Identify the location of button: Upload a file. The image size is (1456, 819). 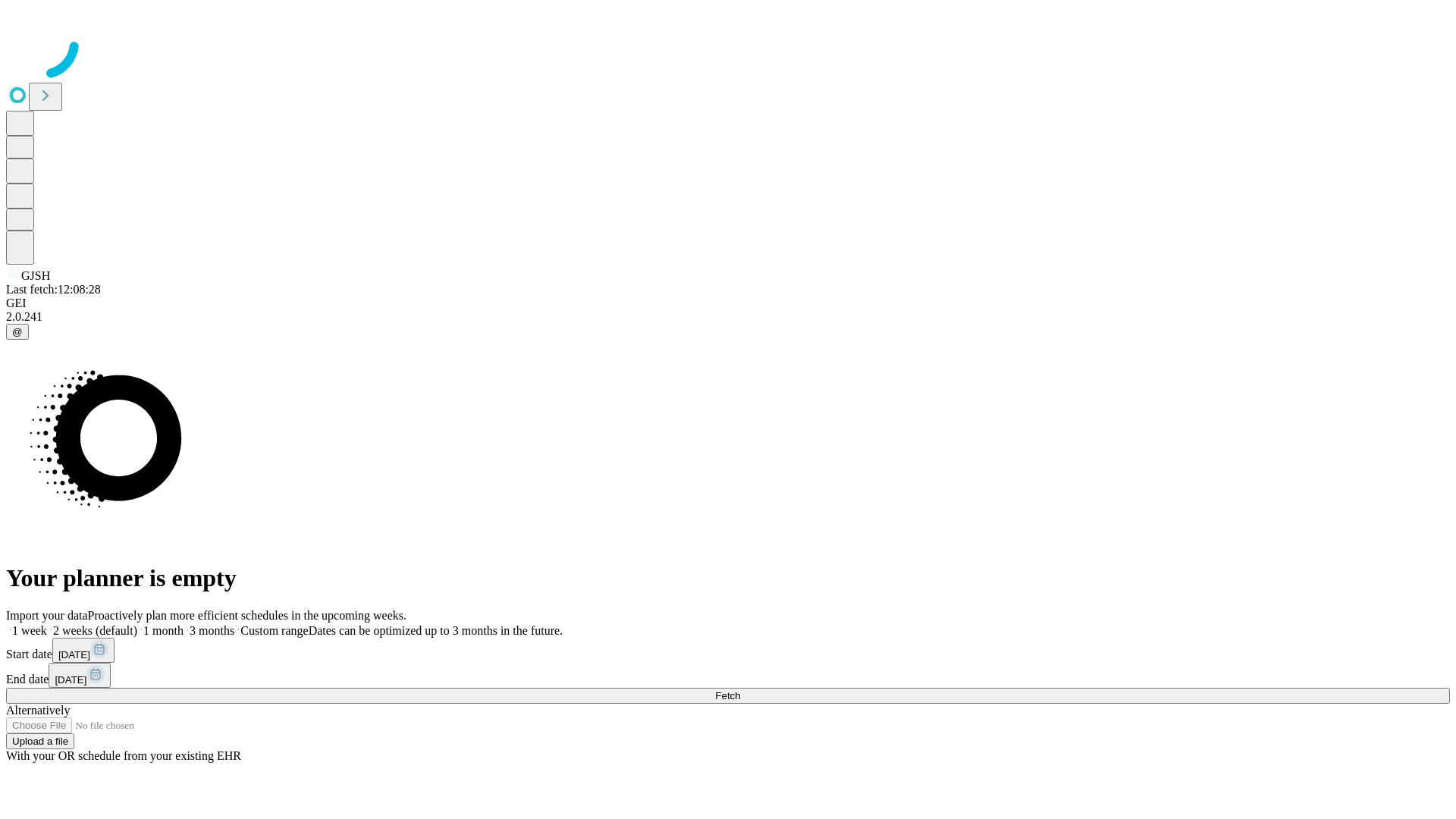
(40, 741).